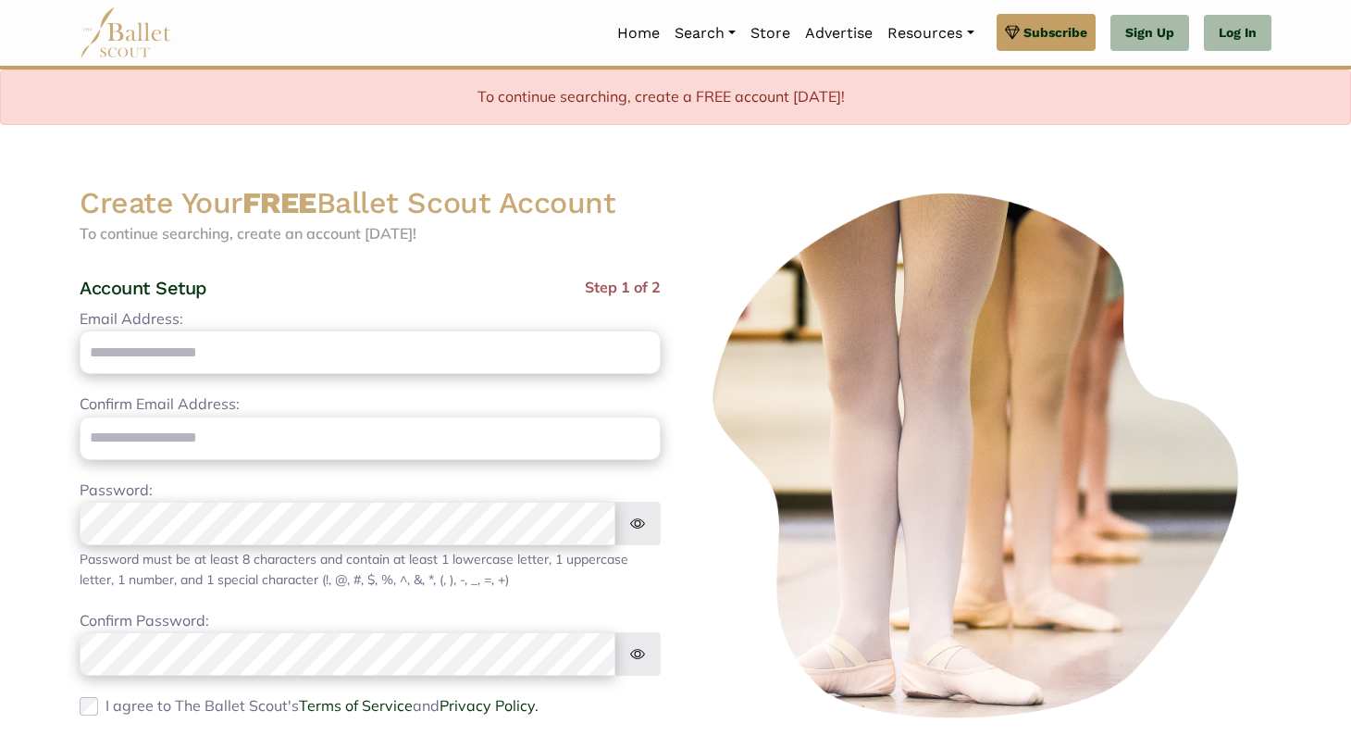  I want to click on label: Password:, so click(116, 490).